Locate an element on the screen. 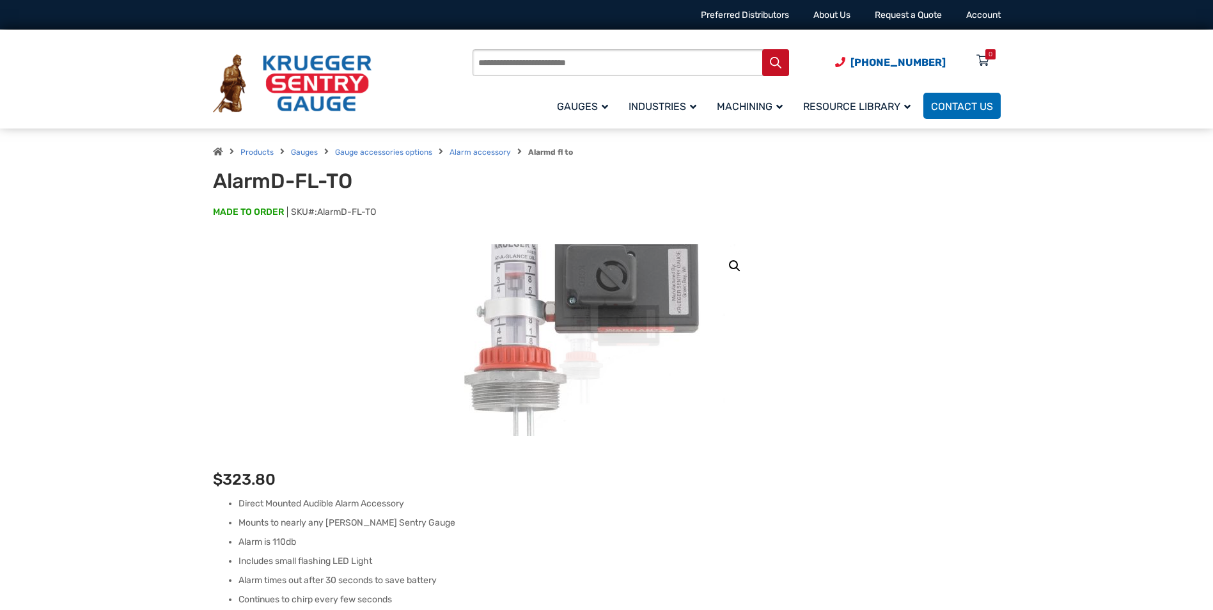 The width and height of the screenshot is (1213, 610). bdi: 323.80 is located at coordinates (244, 480).